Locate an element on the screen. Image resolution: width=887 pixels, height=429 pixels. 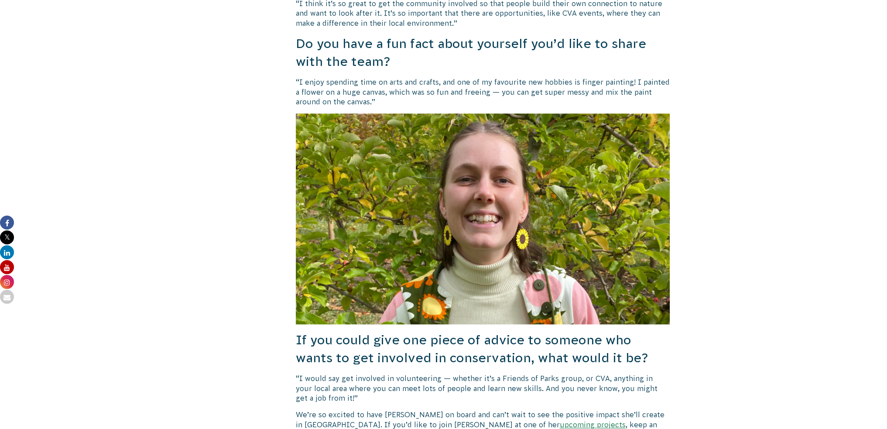
h3: Do you have a fun fact about yourself you’d like to share with the team? is located at coordinates (483, 52).